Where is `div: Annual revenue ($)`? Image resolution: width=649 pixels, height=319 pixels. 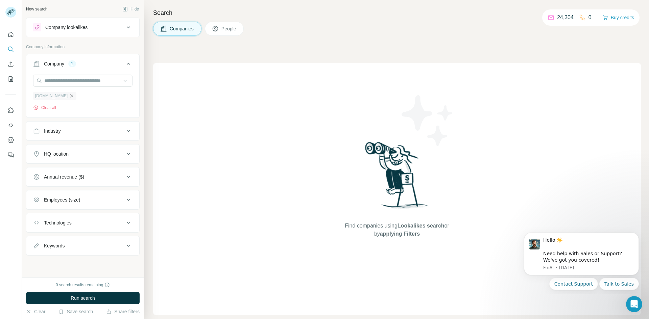
div: Annual revenue ($) is located at coordinates (64, 177).